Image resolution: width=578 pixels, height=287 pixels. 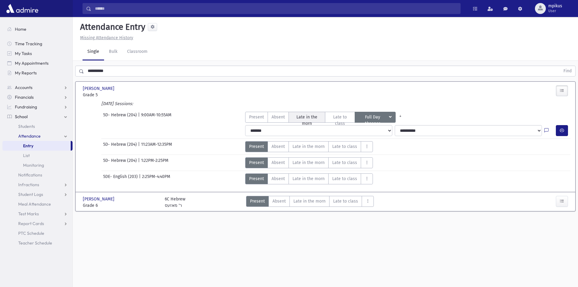 What do you see at coordinates (37, 136) in the screenshot?
I see `a: Attendance` at bounding box center [37, 136].